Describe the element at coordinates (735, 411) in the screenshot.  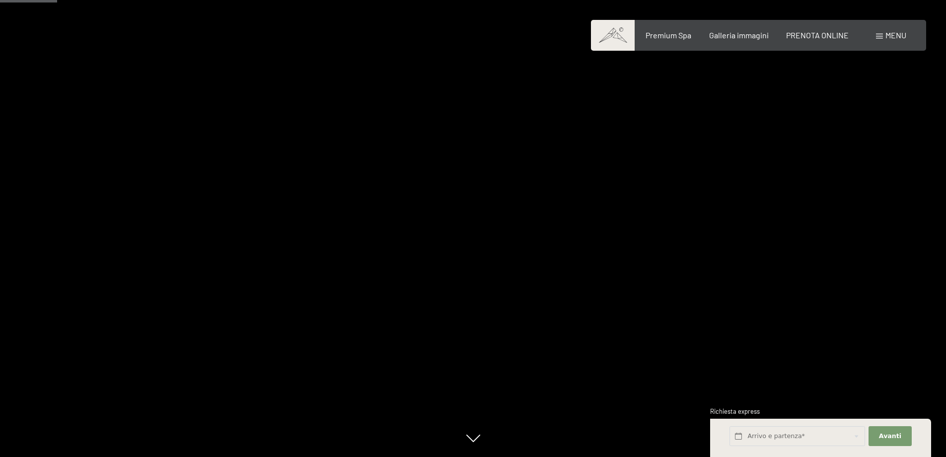
I see `span: Richiesta express` at that location.